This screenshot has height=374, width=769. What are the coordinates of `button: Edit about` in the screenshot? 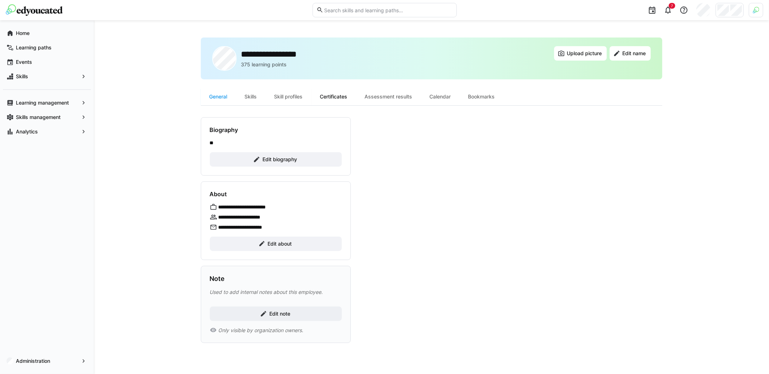 It's located at (276, 244).